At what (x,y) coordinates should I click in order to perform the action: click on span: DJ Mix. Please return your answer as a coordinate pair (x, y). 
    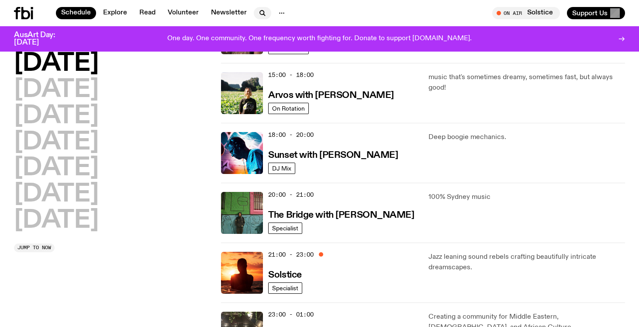
    Looking at the image, I should click on (282, 168).